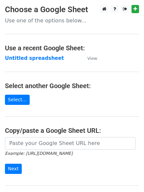  Describe the element at coordinates (70, 144) in the screenshot. I see `input: Paste your Google Sheet URL here` at that location.